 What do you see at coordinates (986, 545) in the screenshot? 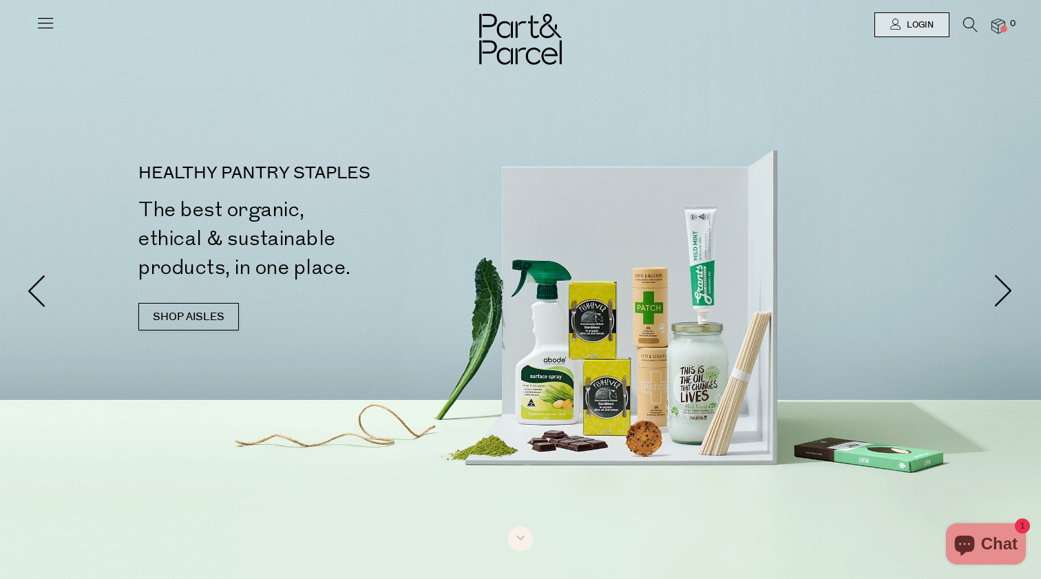
I see `inbox-online-store-chat: Shopify online store chat` at bounding box center [986, 545].